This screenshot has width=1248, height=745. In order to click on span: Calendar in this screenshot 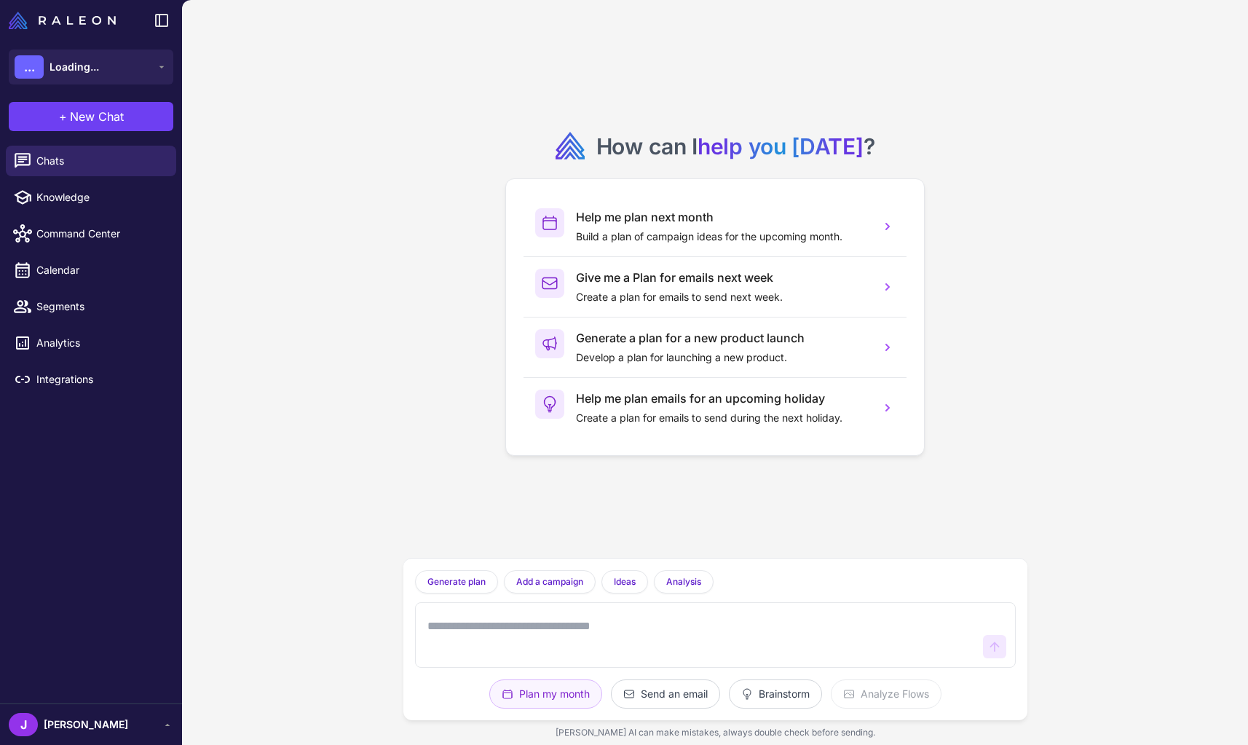, I will do `click(100, 270)`.